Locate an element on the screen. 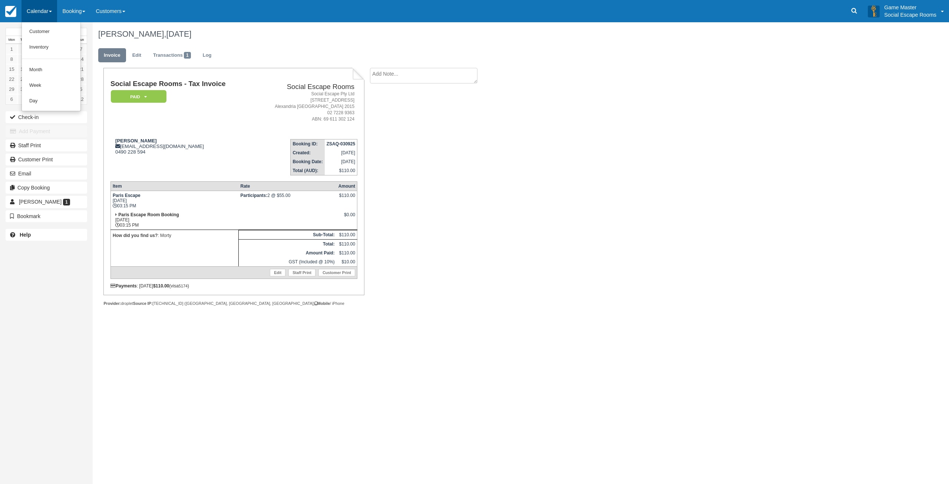  button: Check-in is located at coordinates (46, 117).